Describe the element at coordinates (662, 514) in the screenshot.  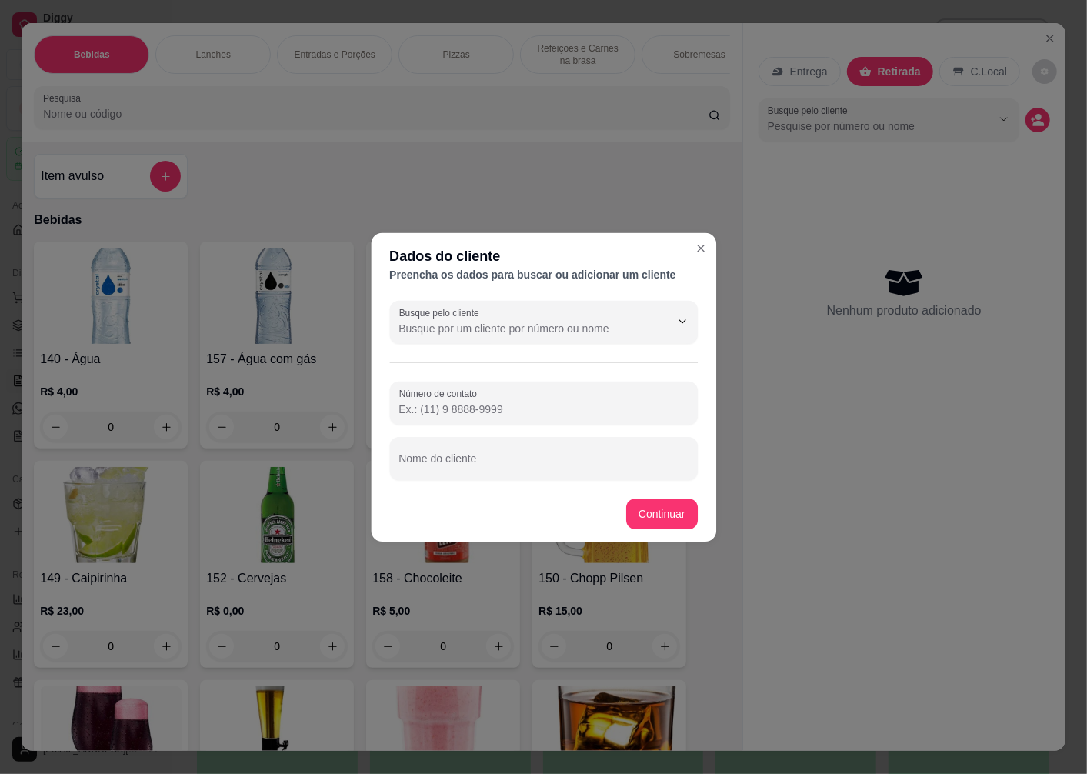
I see `button: Continuar` at that location.